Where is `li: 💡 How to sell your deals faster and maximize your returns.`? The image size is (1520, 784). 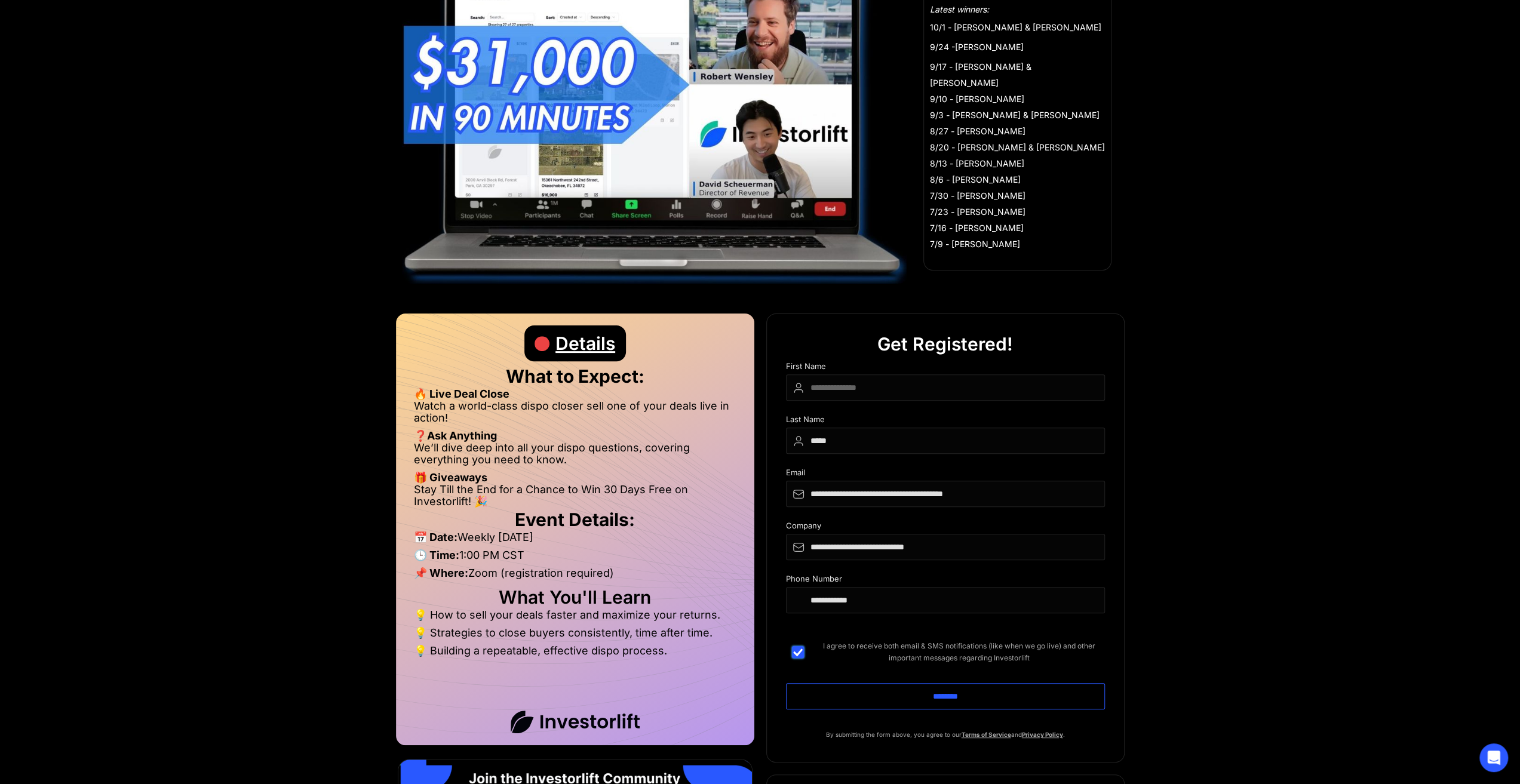 li: 💡 How to sell your deals faster and maximize your returns. is located at coordinates (575, 618).